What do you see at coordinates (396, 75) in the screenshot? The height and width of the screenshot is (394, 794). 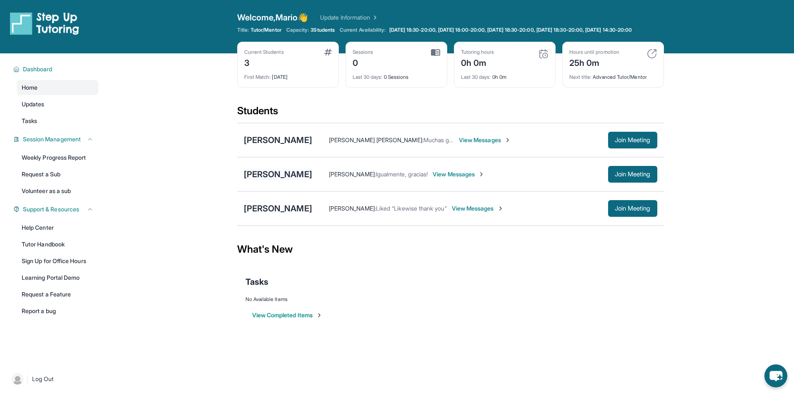 I see `div: 0 Sessions` at bounding box center [396, 75].